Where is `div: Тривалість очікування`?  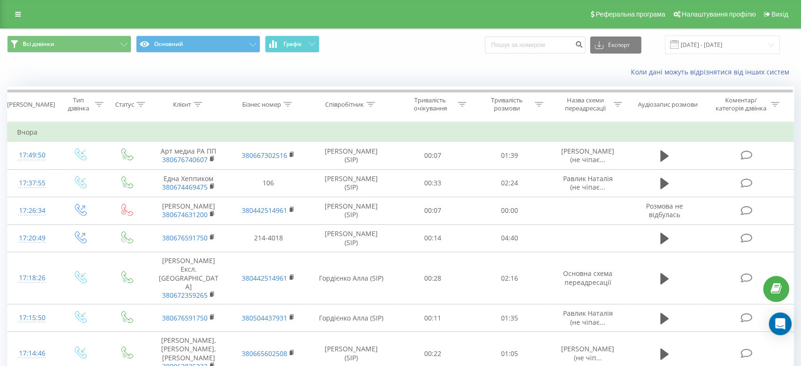 div: Тривалість очікування is located at coordinates (430, 104).